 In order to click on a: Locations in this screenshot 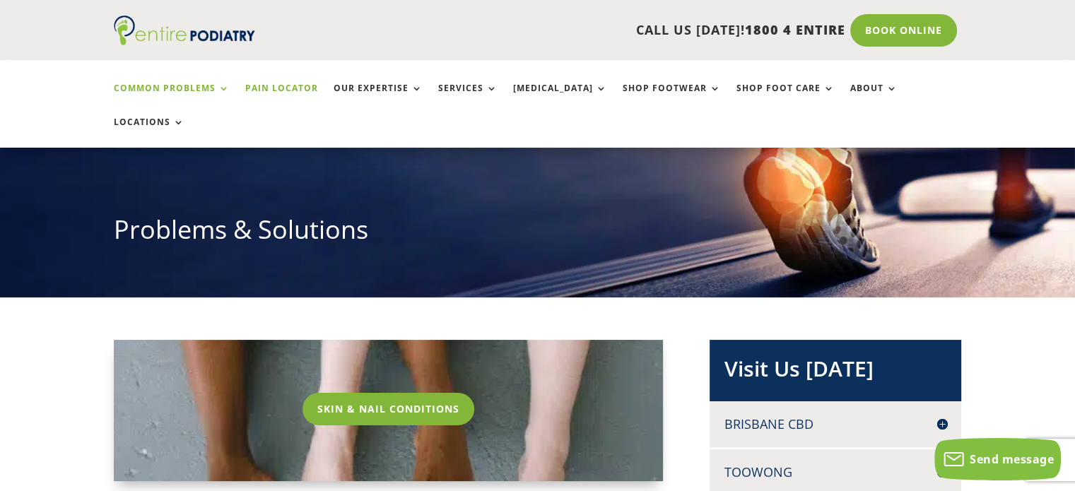, I will do `click(149, 132)`.